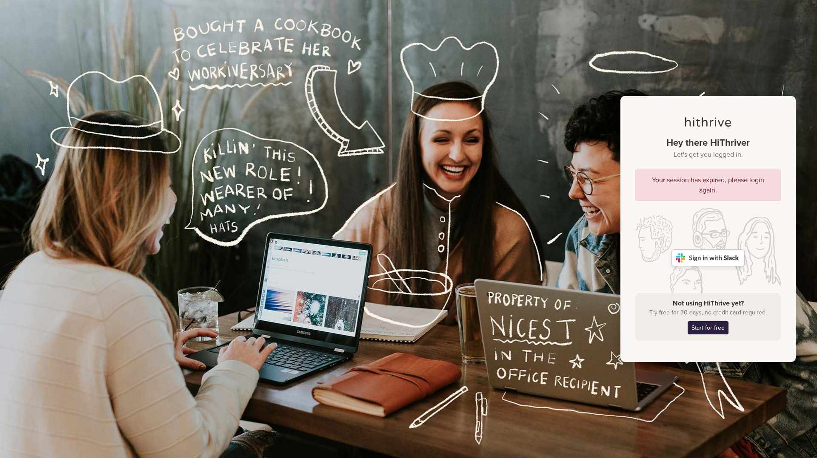 The width and height of the screenshot is (817, 458). Describe the element at coordinates (708, 304) in the screenshot. I see `h4: Not using HiThrive yet?` at that location.